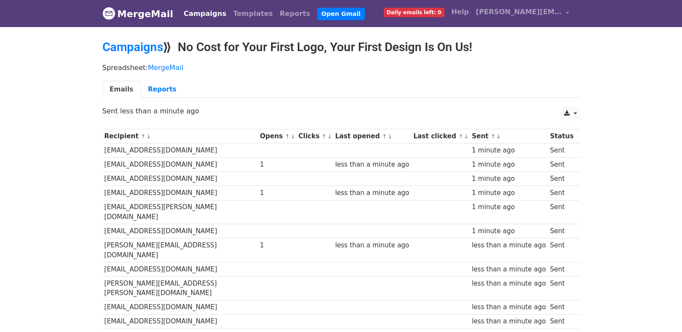  What do you see at coordinates (509, 136) in the screenshot?
I see `th: Sent` at bounding box center [509, 136].